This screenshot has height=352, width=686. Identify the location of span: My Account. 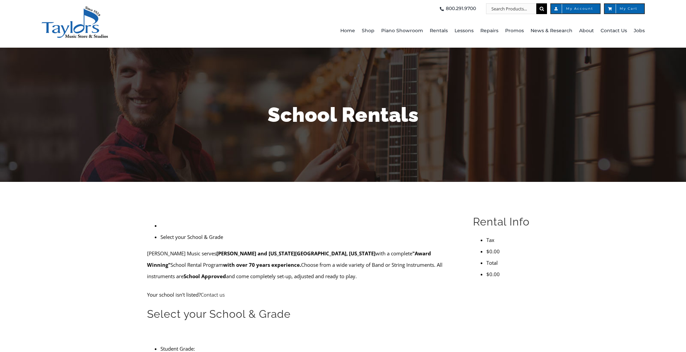
(576, 9).